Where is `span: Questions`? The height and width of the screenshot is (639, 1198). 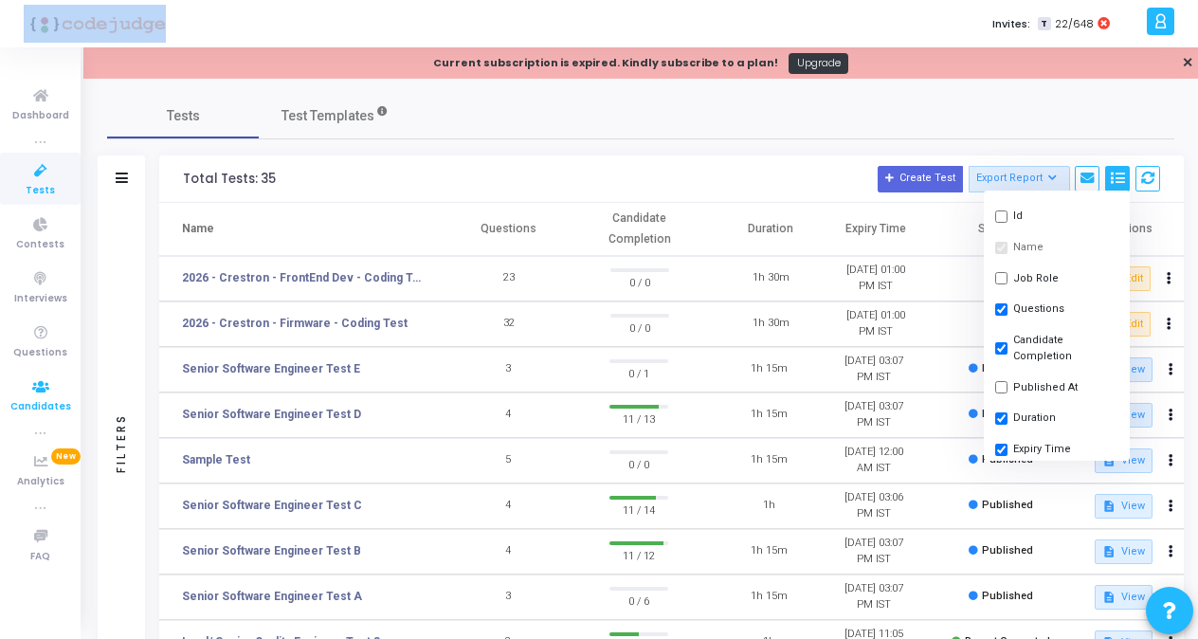
span: Questions is located at coordinates (40, 353).